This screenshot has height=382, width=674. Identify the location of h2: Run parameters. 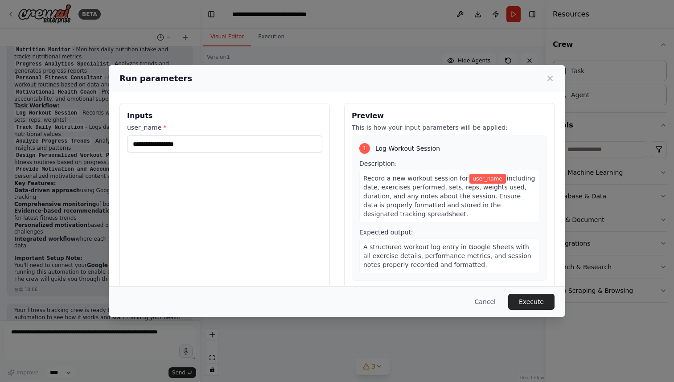
(156, 78).